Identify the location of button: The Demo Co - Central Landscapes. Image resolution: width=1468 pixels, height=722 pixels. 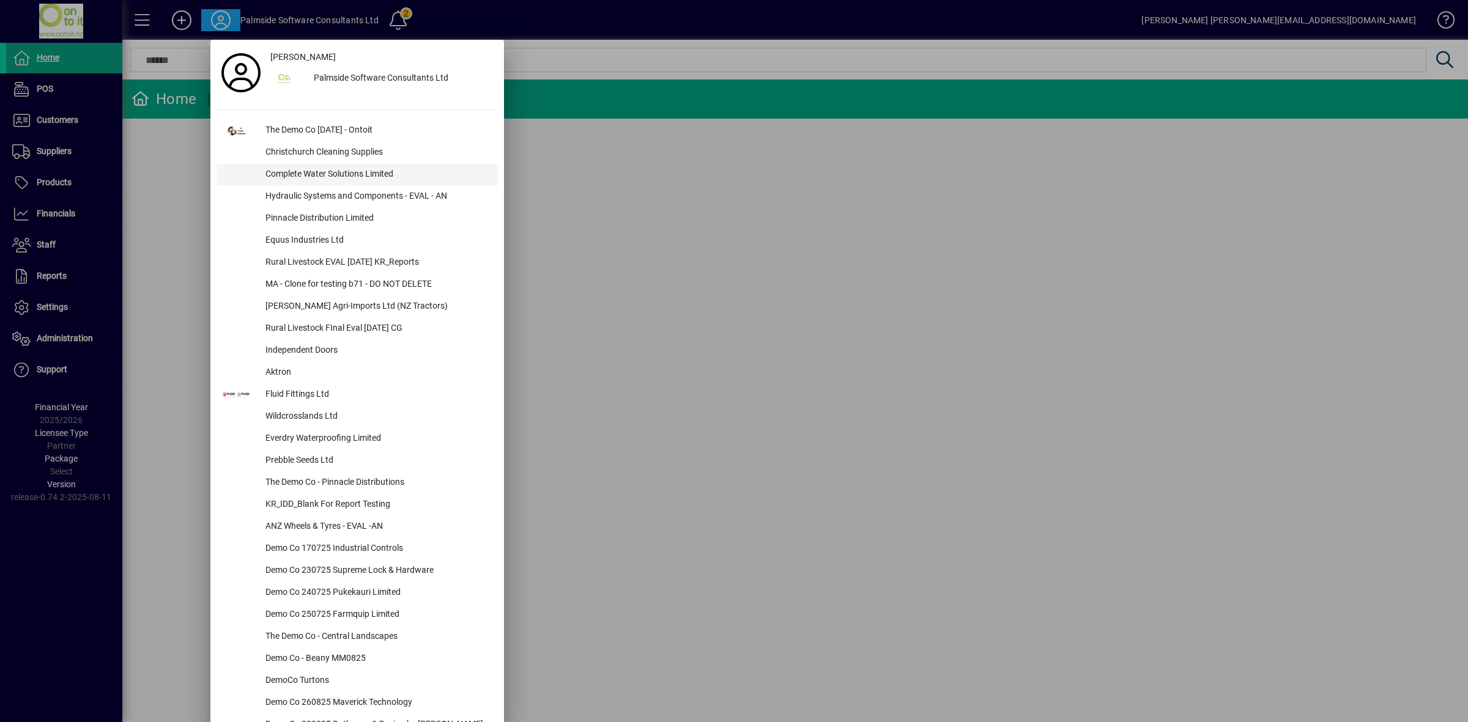
(357, 637).